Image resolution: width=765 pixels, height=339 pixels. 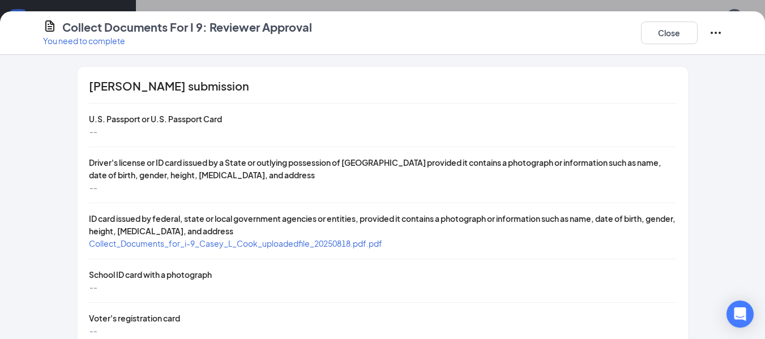 What do you see at coordinates (740, 314) in the screenshot?
I see `div: Open Intercom Messenger` at bounding box center [740, 314].